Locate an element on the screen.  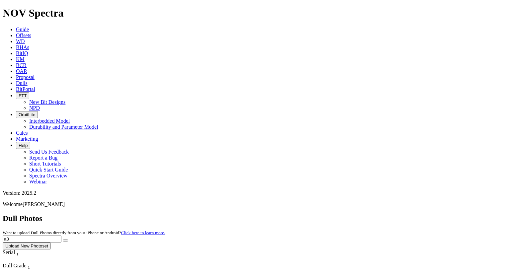
a: Quick Start Guide is located at coordinates (48, 170).